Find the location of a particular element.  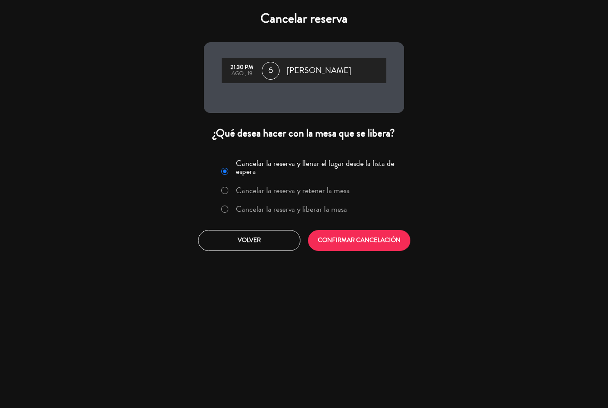

button: CONFIRMAR CANCELACIÓN is located at coordinates (359, 240).